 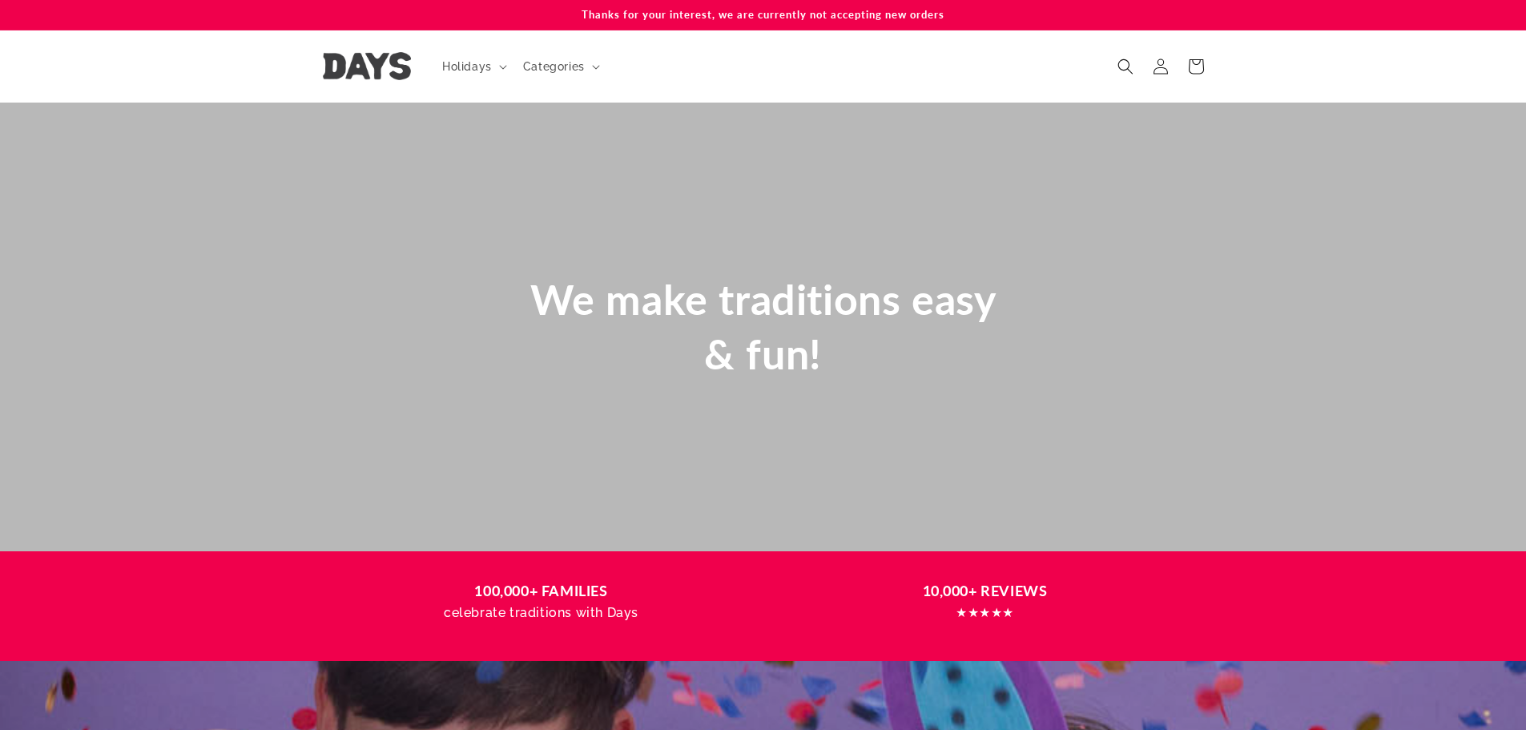 I want to click on h3: 100,000+ FAMILIES, so click(x=542, y=590).